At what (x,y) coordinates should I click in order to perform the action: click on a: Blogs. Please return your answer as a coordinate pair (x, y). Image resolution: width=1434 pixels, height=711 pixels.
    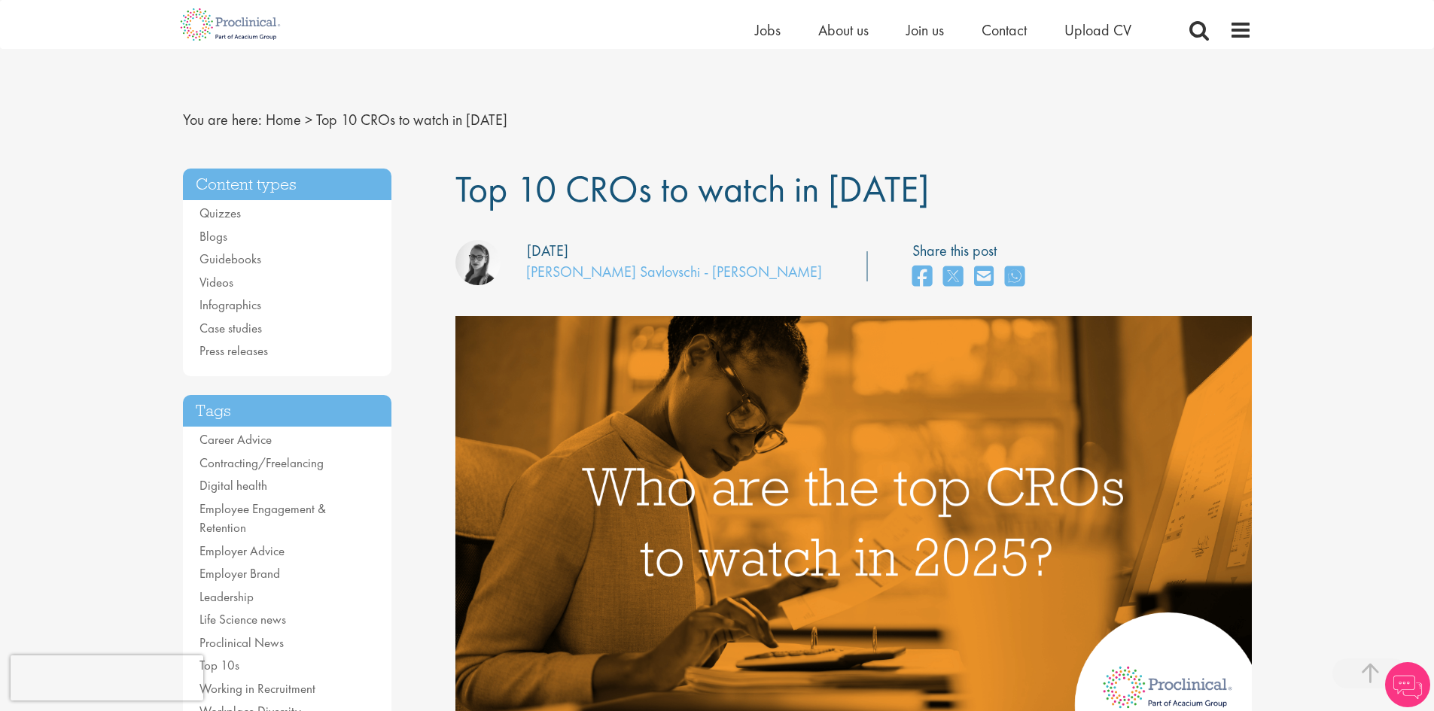
    Looking at the image, I should click on (213, 236).